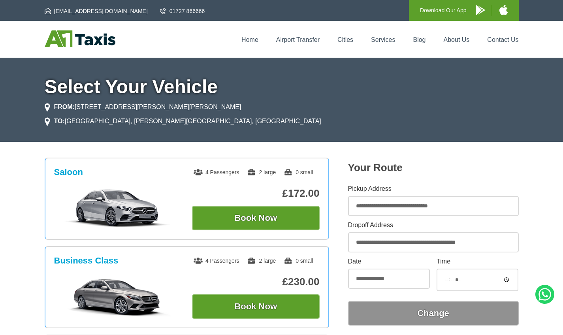 The width and height of the screenshot is (563, 335). Describe the element at coordinates (250, 40) in the screenshot. I see `a: Home` at that location.